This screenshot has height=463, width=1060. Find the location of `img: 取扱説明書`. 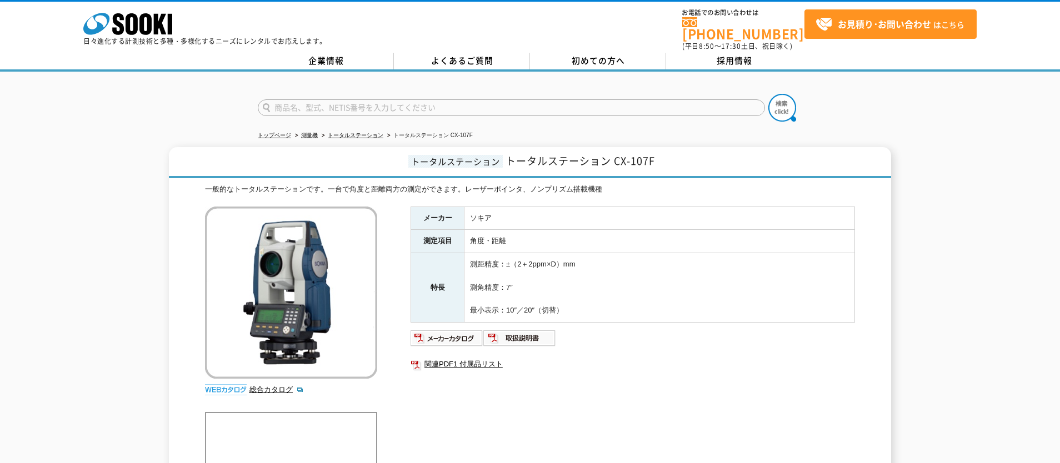

img: 取扱説明書 is located at coordinates (519, 338).